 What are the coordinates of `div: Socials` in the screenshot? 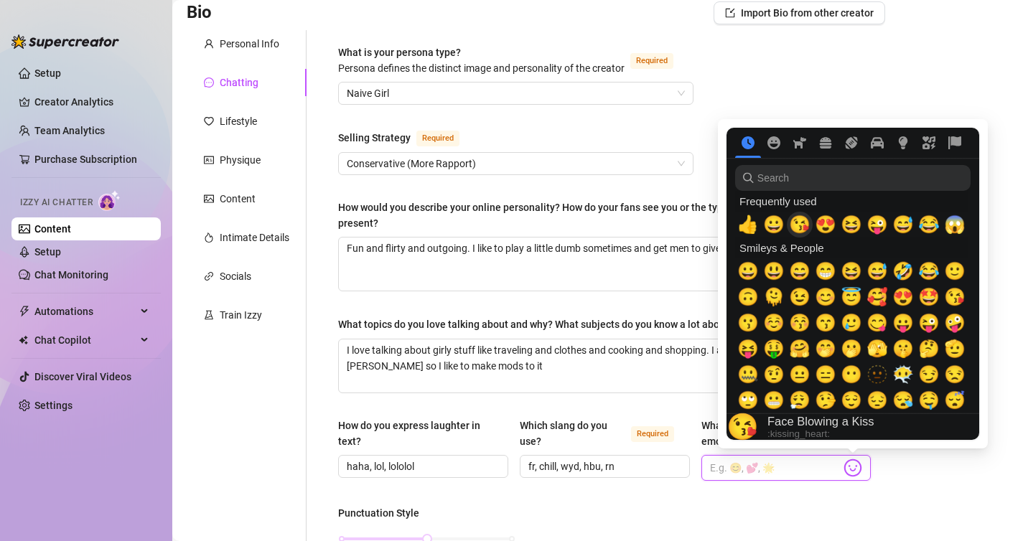 It's located at (235, 276).